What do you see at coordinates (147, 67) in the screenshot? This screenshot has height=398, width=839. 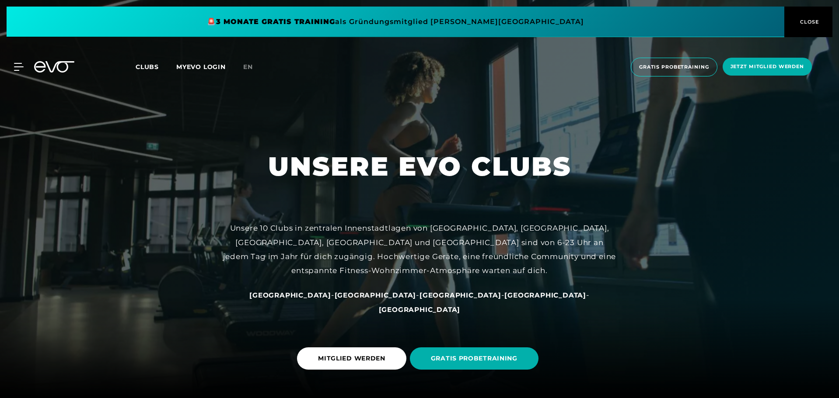 I see `span: Clubs` at bounding box center [147, 67].